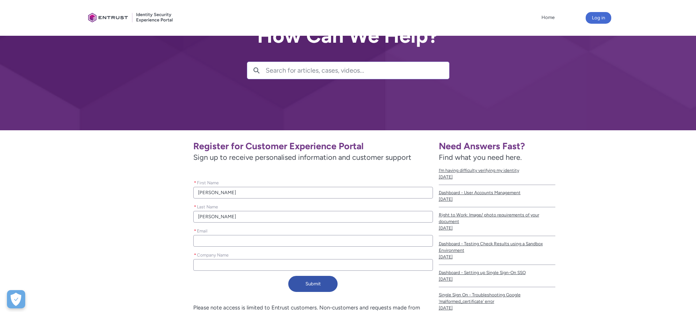 The height and width of the screenshot is (312, 696). I want to click on label: Email, so click(202, 230).